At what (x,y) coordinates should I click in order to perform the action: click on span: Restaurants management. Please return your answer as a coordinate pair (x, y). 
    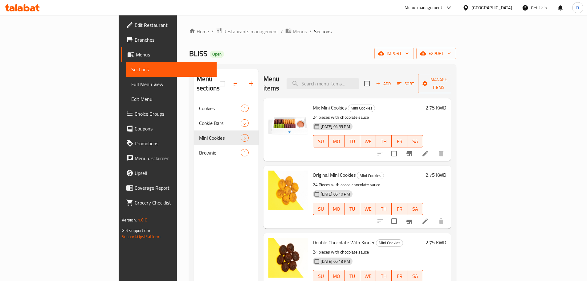
    Looking at the image, I should click on (251, 31).